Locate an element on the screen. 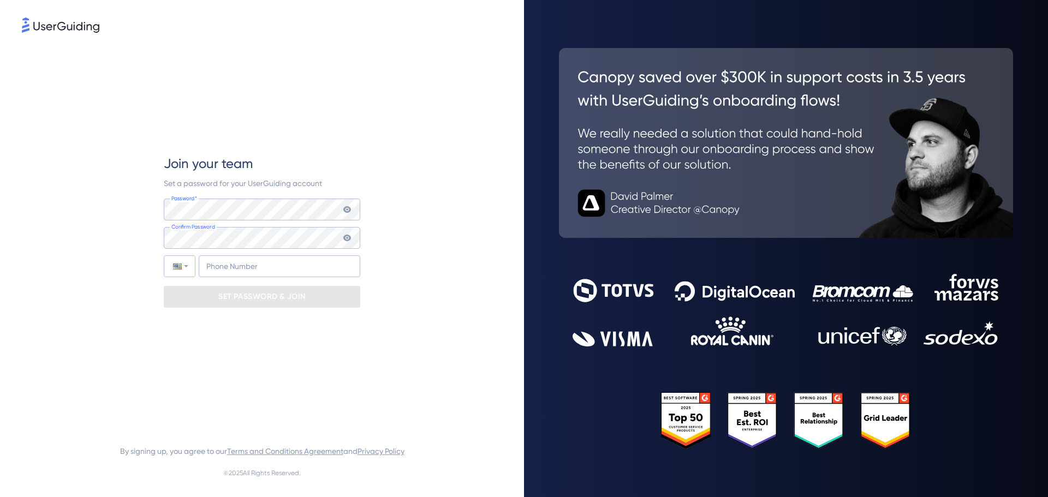  img: 9302ce2ac39453076f5bc0f2f2ca889b.svg is located at coordinates (786, 310).